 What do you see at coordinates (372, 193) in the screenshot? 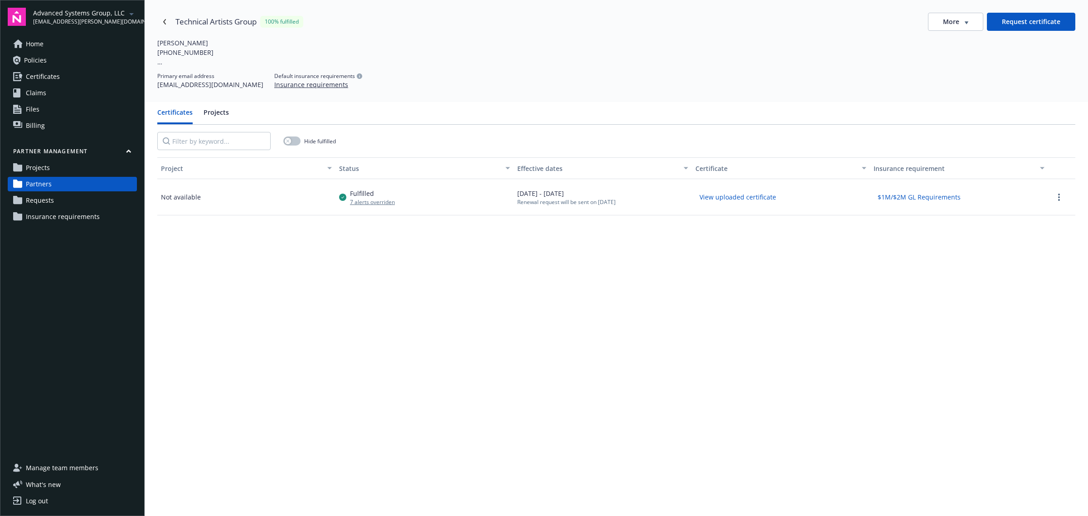
I see `div: Fulfilled` at bounding box center [372, 193].